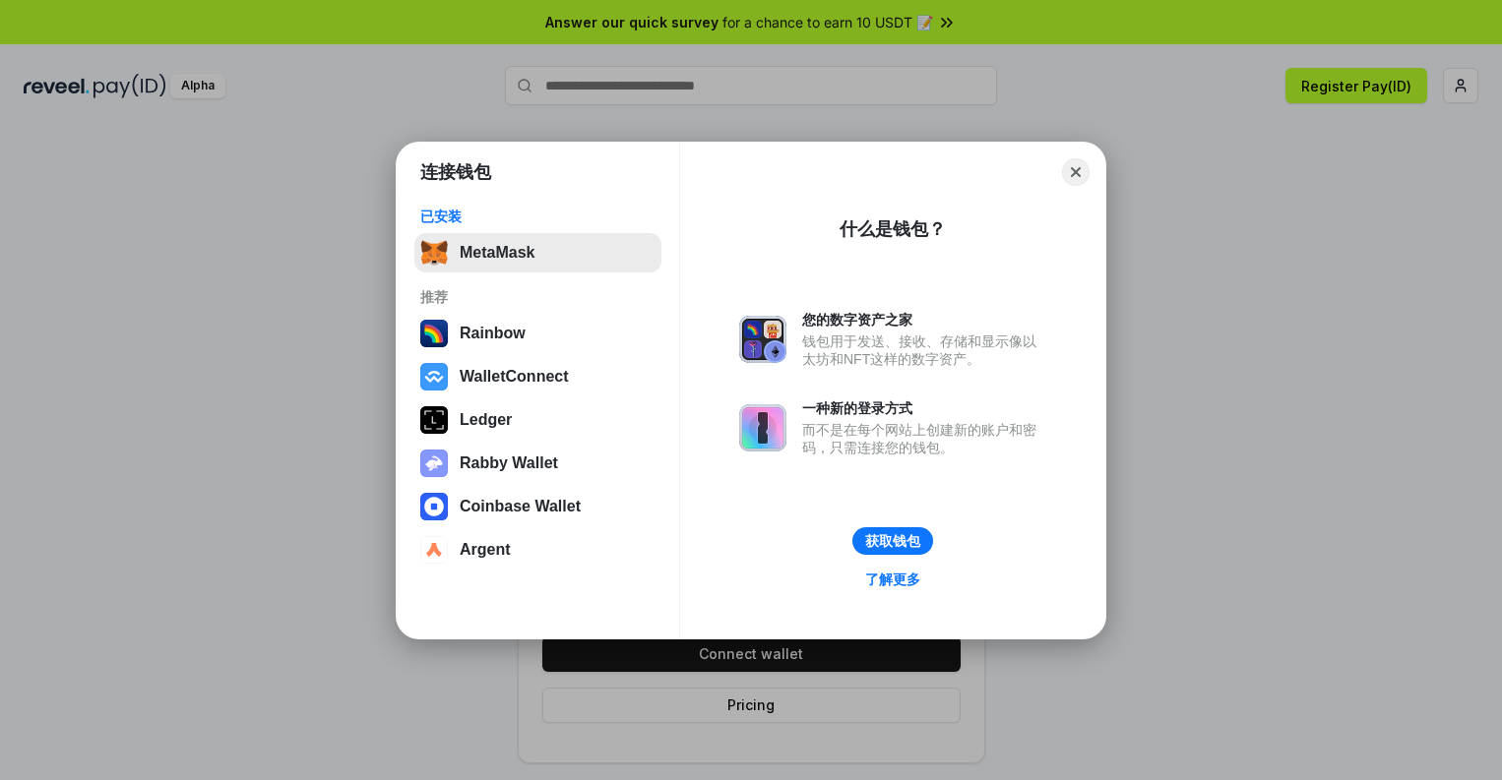 Image resolution: width=1502 pixels, height=780 pixels. Describe the element at coordinates (485, 550) in the screenshot. I see `div: Argent` at that location.